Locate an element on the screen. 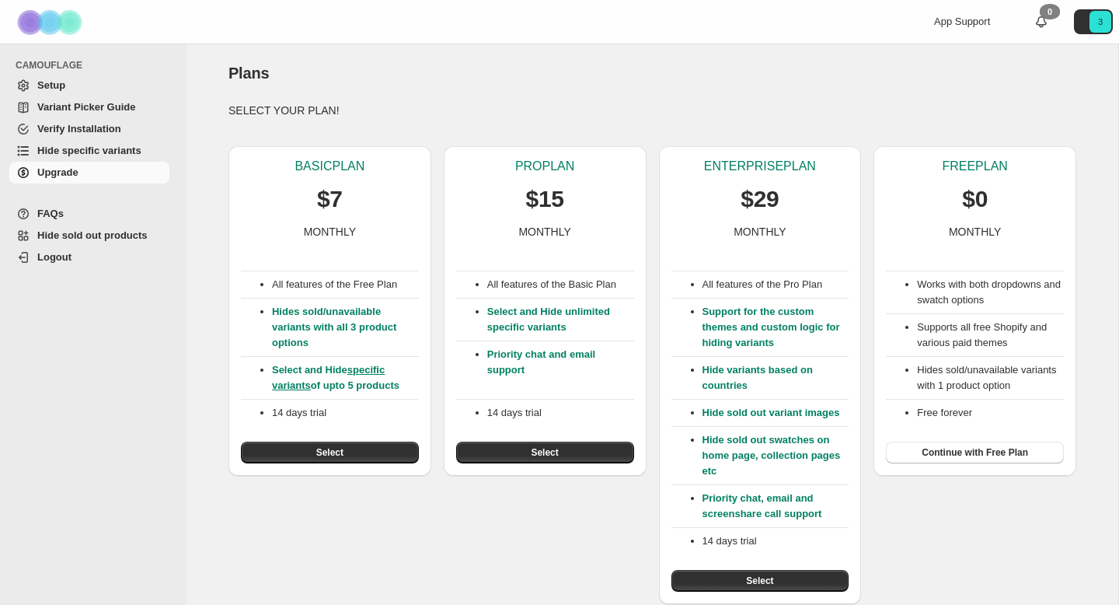 The width and height of the screenshot is (1119, 605). span: Plans is located at coordinates (249, 73).